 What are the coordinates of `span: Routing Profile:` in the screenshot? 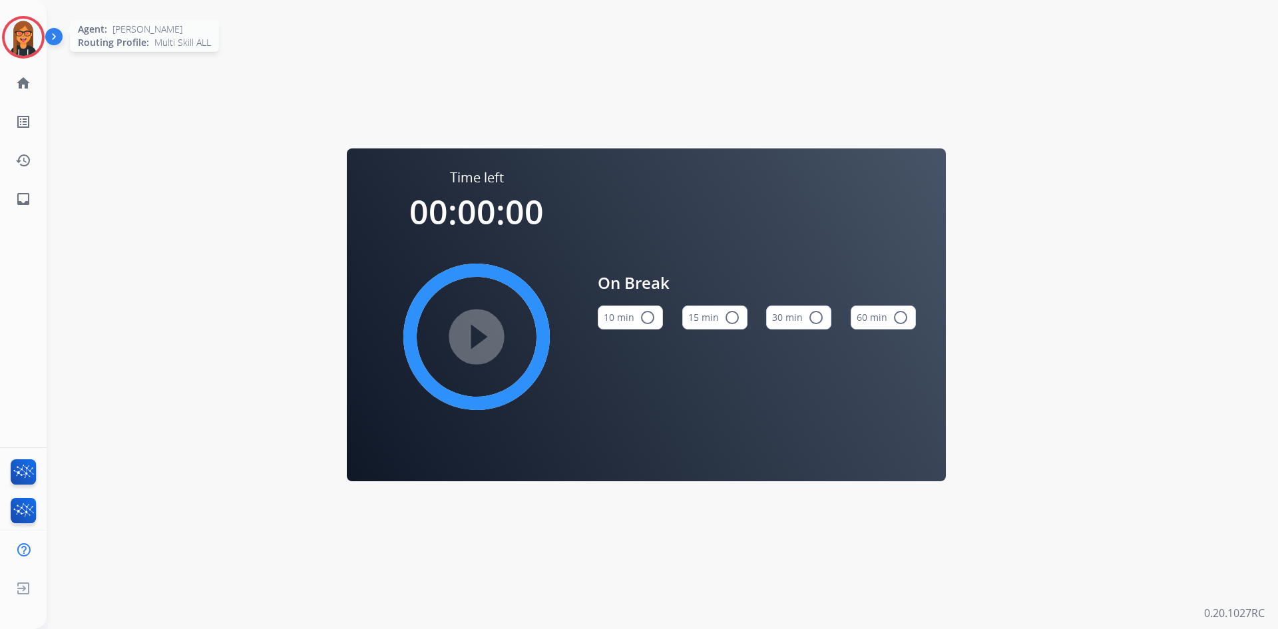 It's located at (113, 43).